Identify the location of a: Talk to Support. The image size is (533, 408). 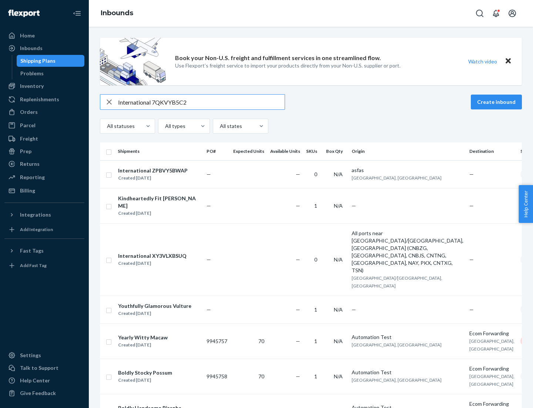
(44, 368).